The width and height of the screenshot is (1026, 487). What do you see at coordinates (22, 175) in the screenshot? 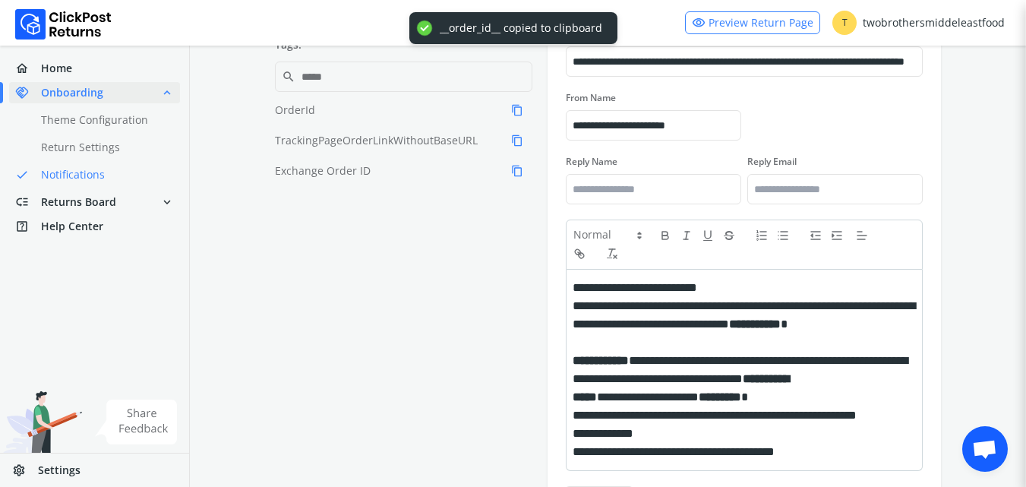
I see `span: done` at bounding box center [22, 175].